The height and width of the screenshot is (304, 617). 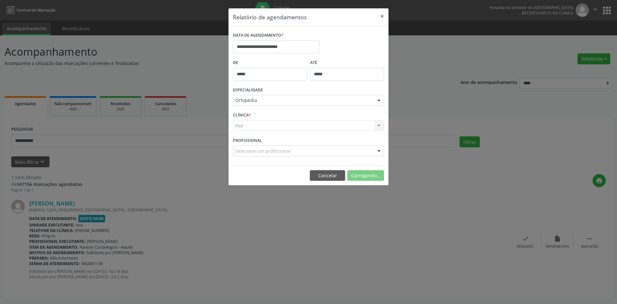 I want to click on label: De, so click(x=270, y=63).